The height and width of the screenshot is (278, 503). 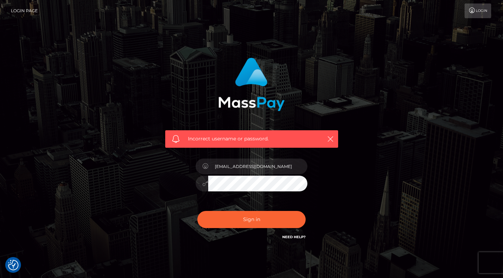 What do you see at coordinates (252, 139) in the screenshot?
I see `span: Incorrect username or password.` at bounding box center [252, 139].